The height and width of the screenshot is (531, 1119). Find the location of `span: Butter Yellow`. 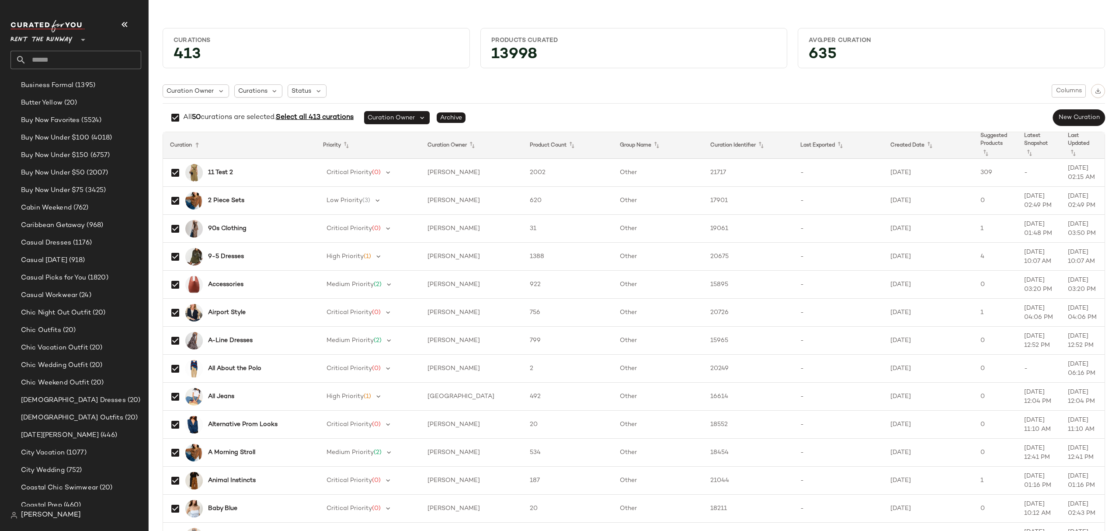

span: Butter Yellow is located at coordinates (42, 103).